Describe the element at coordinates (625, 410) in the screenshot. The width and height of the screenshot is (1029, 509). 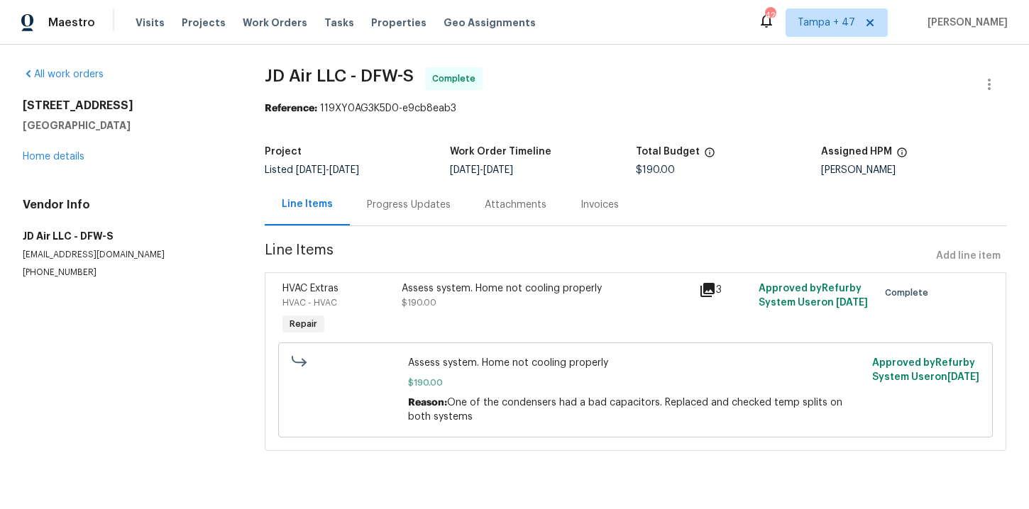
I see `span: One of the condensers had a bad capacitors. Replaced and checked temp splits on both systems` at that location.